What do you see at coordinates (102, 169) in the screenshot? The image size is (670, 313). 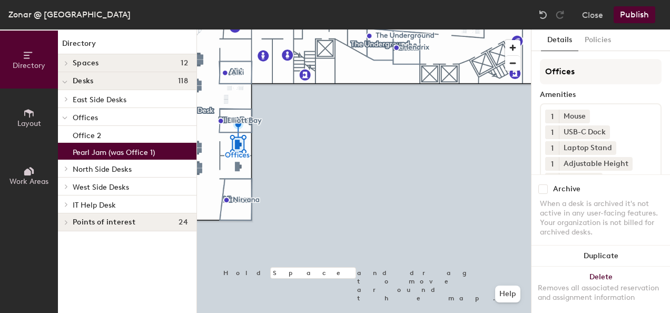 I see `span: North Side Desks` at bounding box center [102, 169].